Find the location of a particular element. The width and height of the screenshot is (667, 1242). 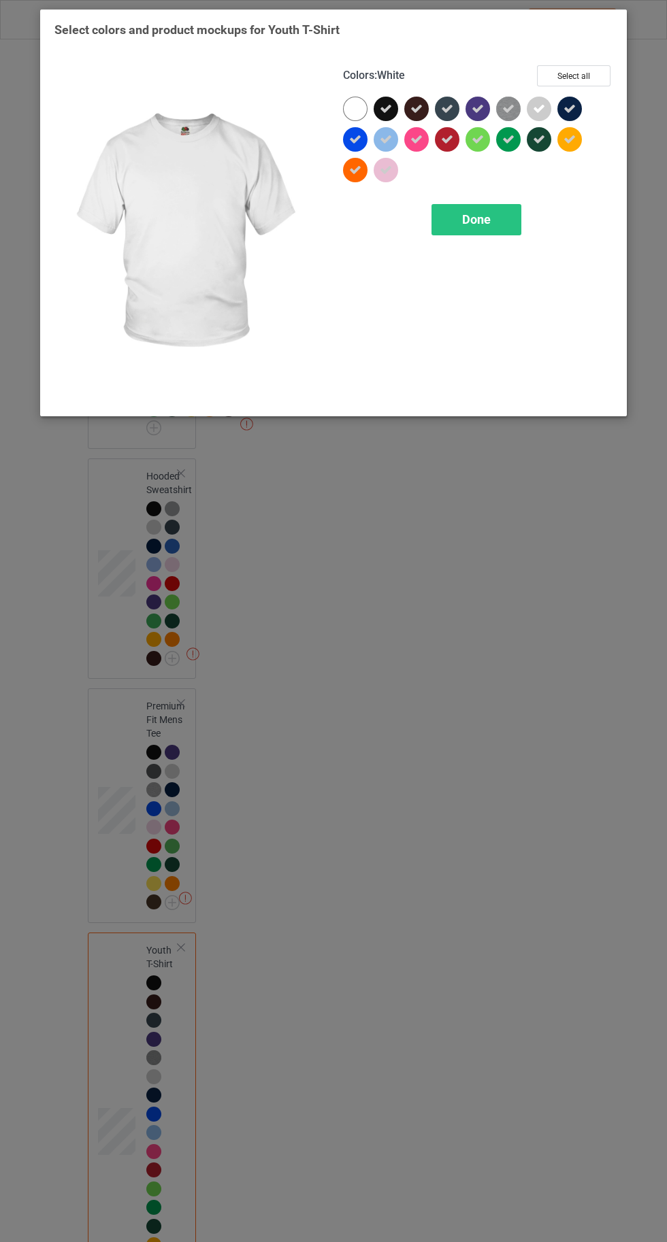

span: Done is located at coordinates (476, 219).